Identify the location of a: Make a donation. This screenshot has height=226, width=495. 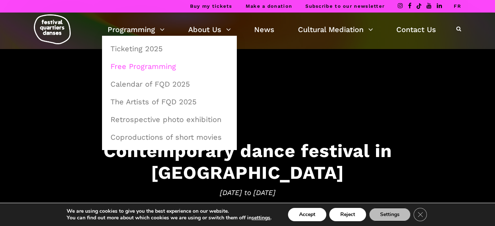
(269, 6).